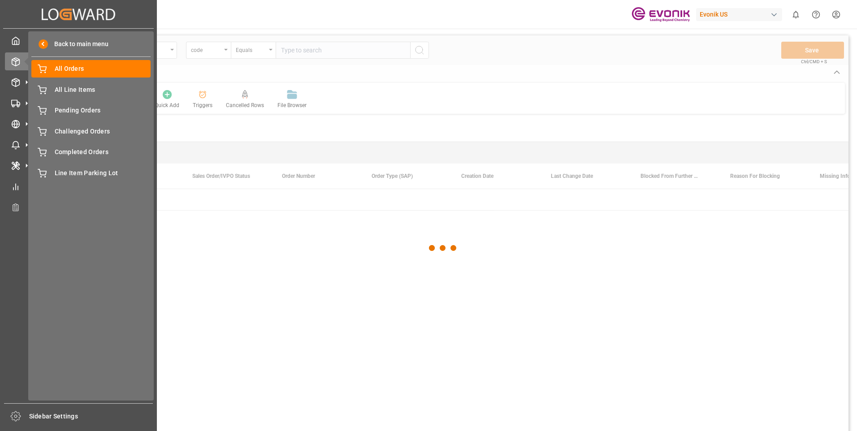  Describe the element at coordinates (103, 152) in the screenshot. I see `span: Completed Orders` at that location.